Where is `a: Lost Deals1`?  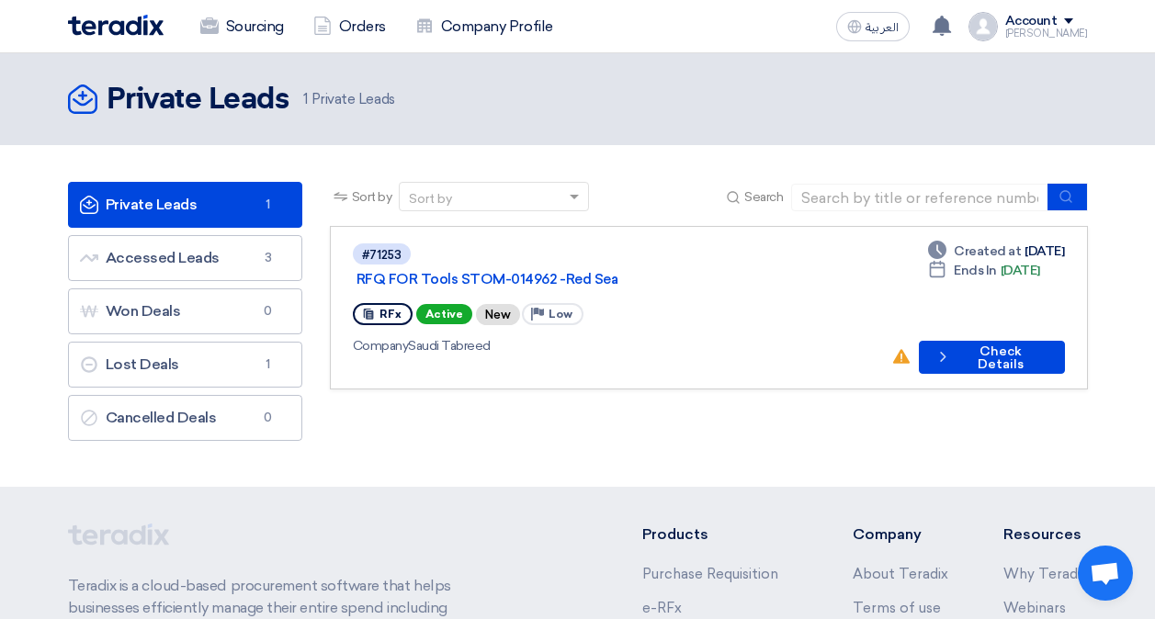 a: Lost Deals1 is located at coordinates (185, 365).